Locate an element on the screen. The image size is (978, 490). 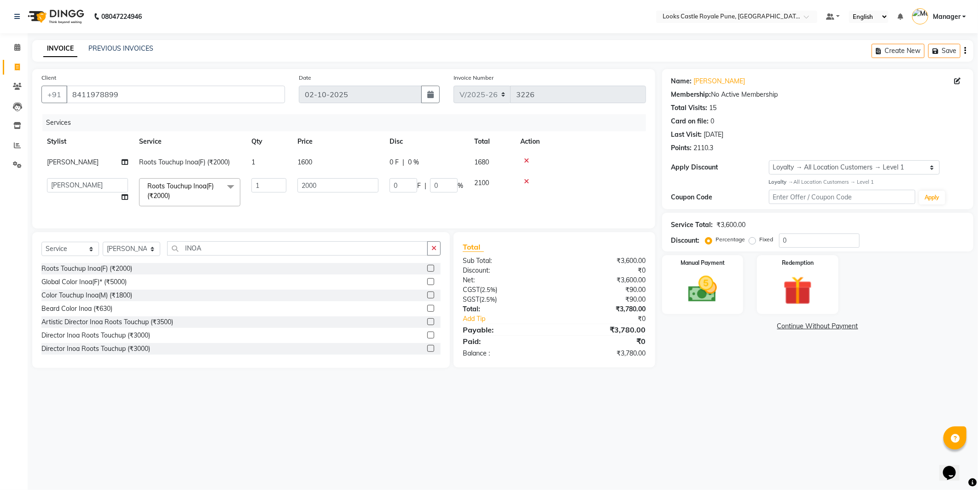
div: Net: is located at coordinates (505, 280).